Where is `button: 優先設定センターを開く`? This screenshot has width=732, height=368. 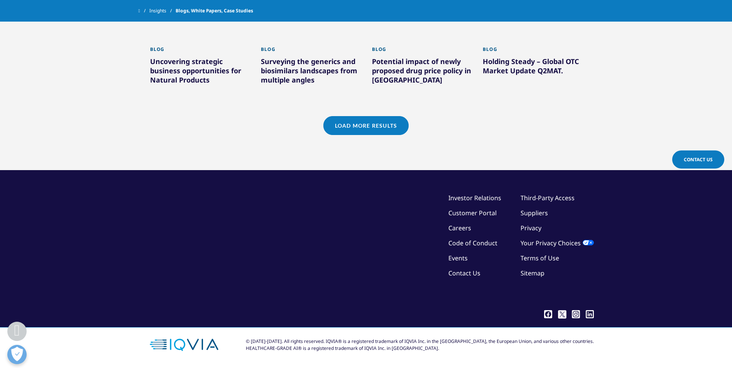
button: 優先設定センターを開く is located at coordinates (17, 355).